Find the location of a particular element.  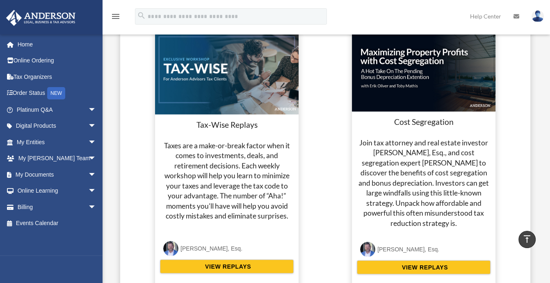

i: search is located at coordinates (141, 16).